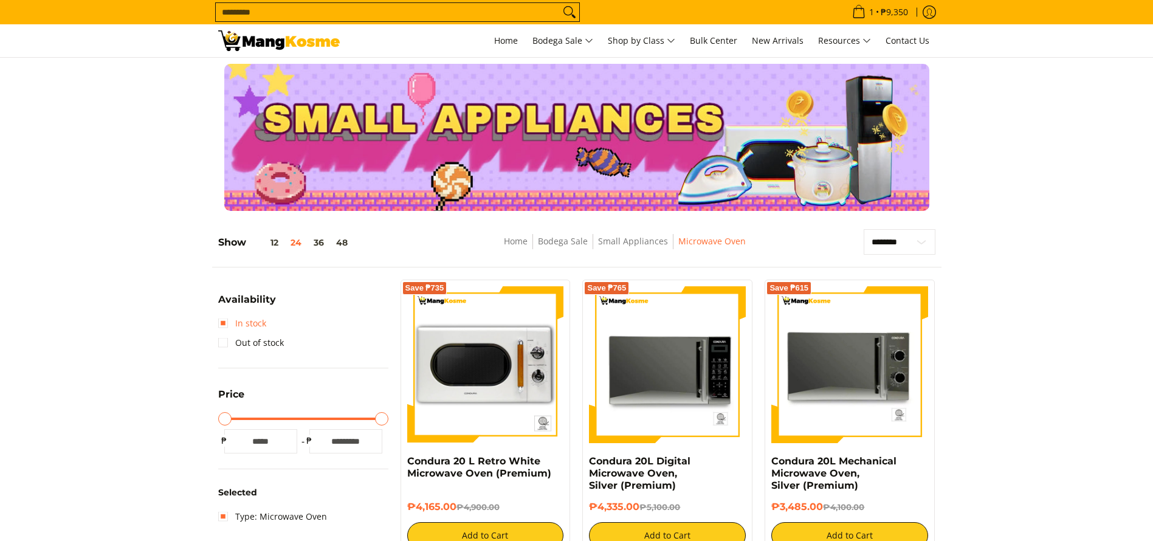 The image size is (1153, 541). What do you see at coordinates (624, 247) in the screenshot?
I see `nav: Breadcrumbs` at bounding box center [624, 247].